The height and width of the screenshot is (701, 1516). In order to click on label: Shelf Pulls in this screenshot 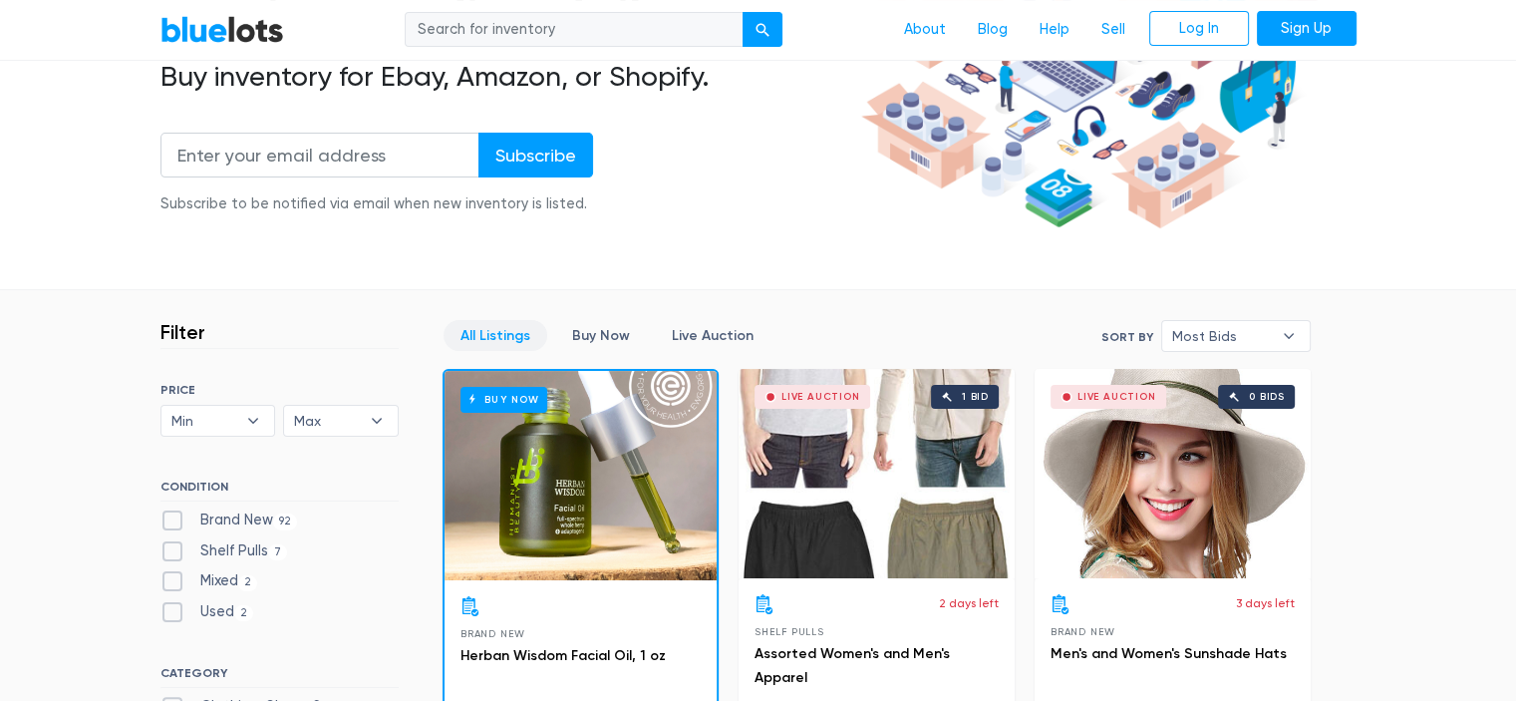, I will do `click(224, 551)`.